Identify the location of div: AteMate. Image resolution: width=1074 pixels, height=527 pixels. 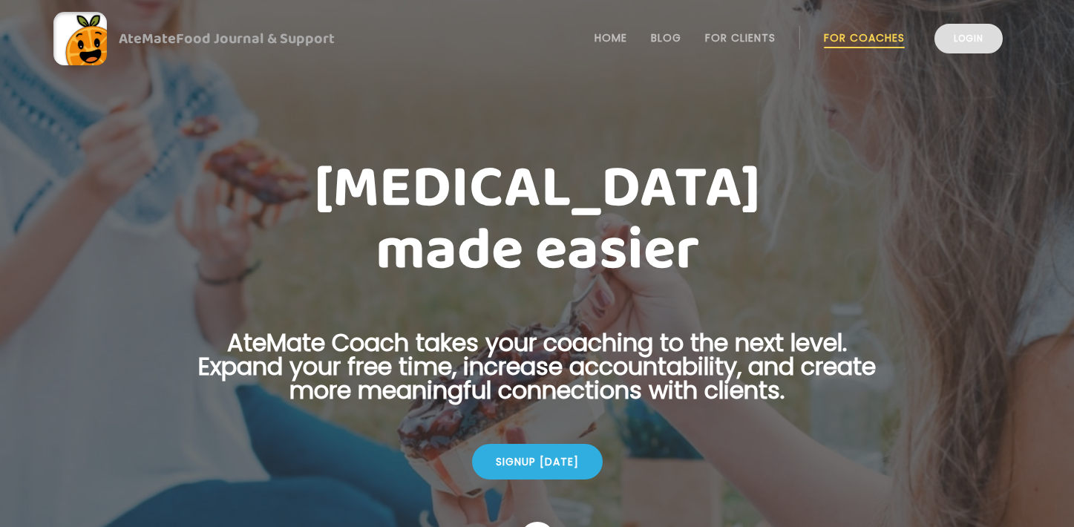
(220, 39).